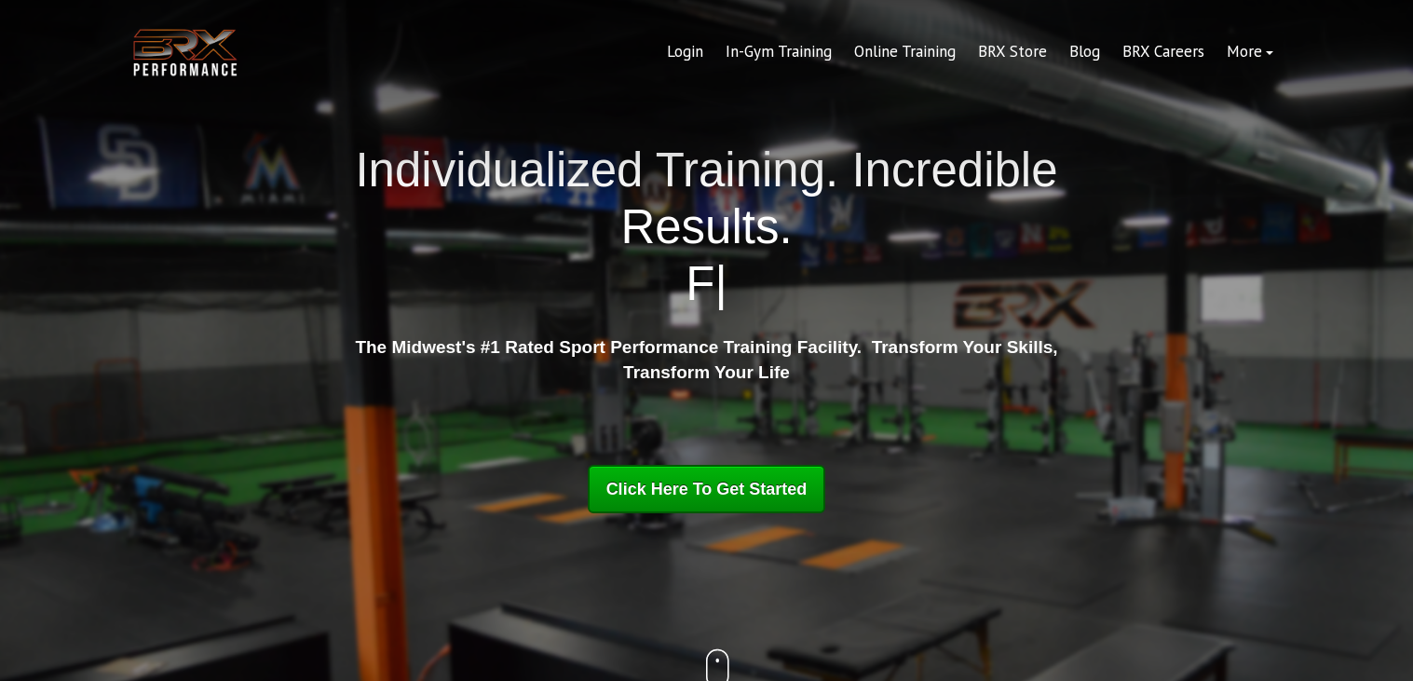 Image resolution: width=1413 pixels, height=681 pixels. Describe the element at coordinates (185, 52) in the screenshot. I see `img: BRX Transparent Logo-2` at that location.